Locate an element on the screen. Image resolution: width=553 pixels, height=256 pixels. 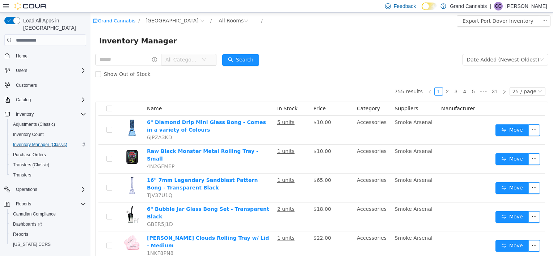
button: Inventory is located at coordinates (45, 114).